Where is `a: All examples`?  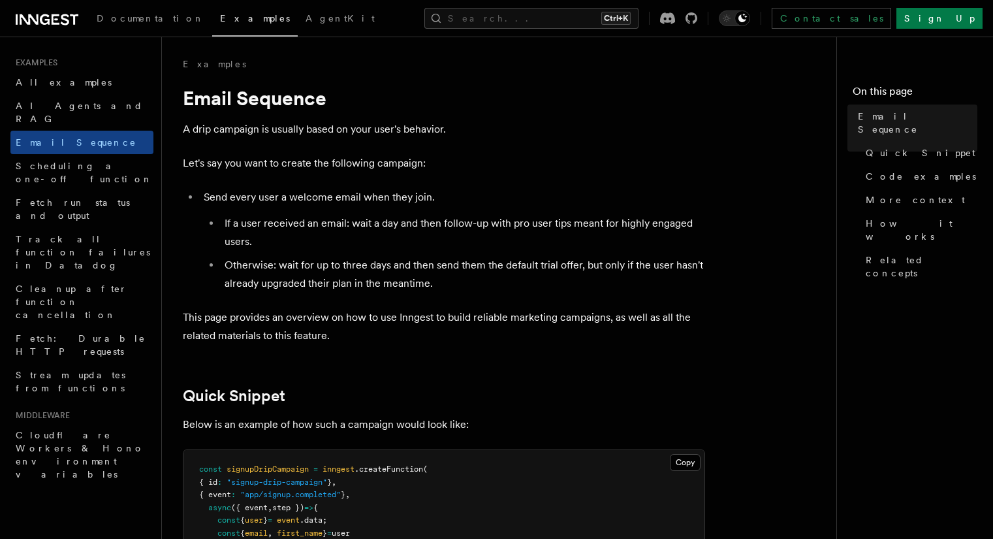
a: All examples is located at coordinates (82, 82).